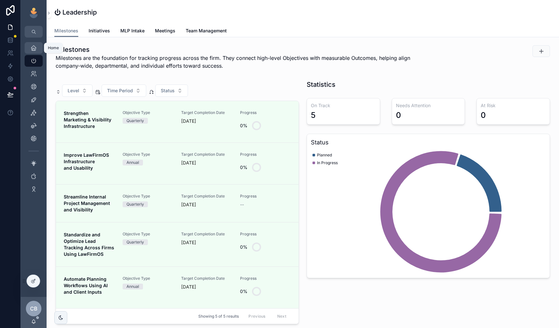 The image size is (559, 328). What do you see at coordinates (321, 84) in the screenshot?
I see `h1: Statistics` at bounding box center [321, 84].